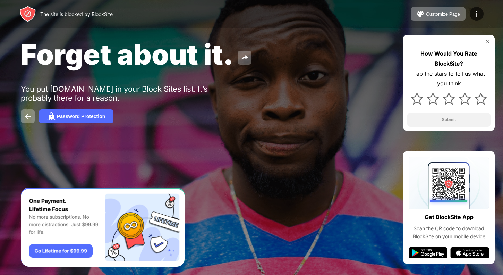  What do you see at coordinates (449, 59) in the screenshot?
I see `div: How Would You Rate BlockSite?` at bounding box center [449, 59].